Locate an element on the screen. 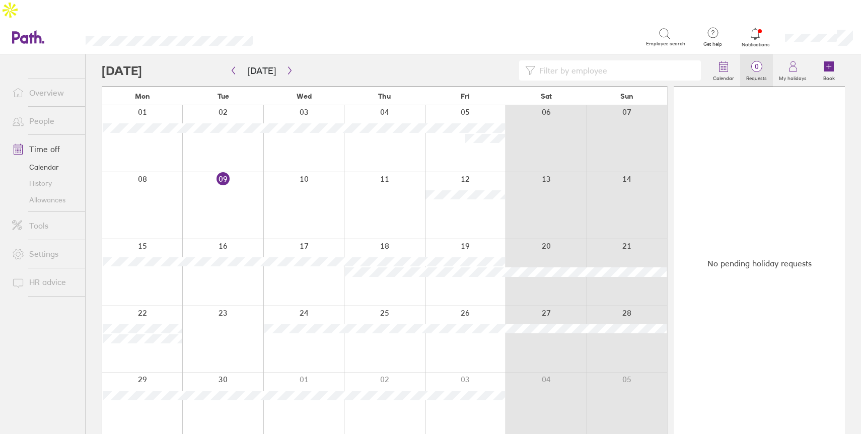  a: Allowances is located at coordinates (44, 200).